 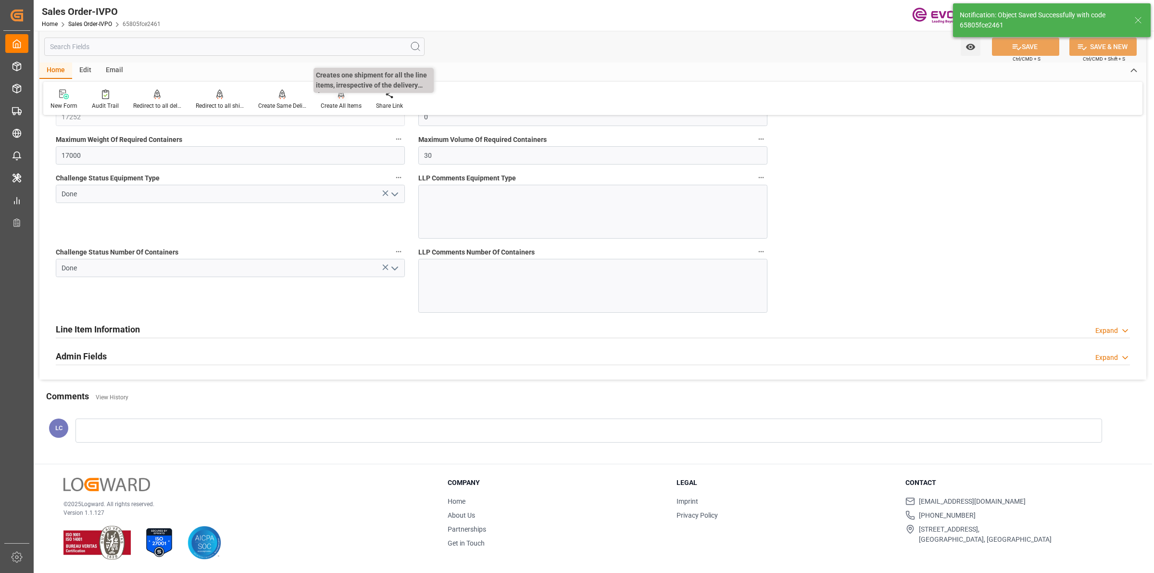 What do you see at coordinates (467, 178) in the screenshot?
I see `span: LLP Comments Equipment Type` at bounding box center [467, 178].